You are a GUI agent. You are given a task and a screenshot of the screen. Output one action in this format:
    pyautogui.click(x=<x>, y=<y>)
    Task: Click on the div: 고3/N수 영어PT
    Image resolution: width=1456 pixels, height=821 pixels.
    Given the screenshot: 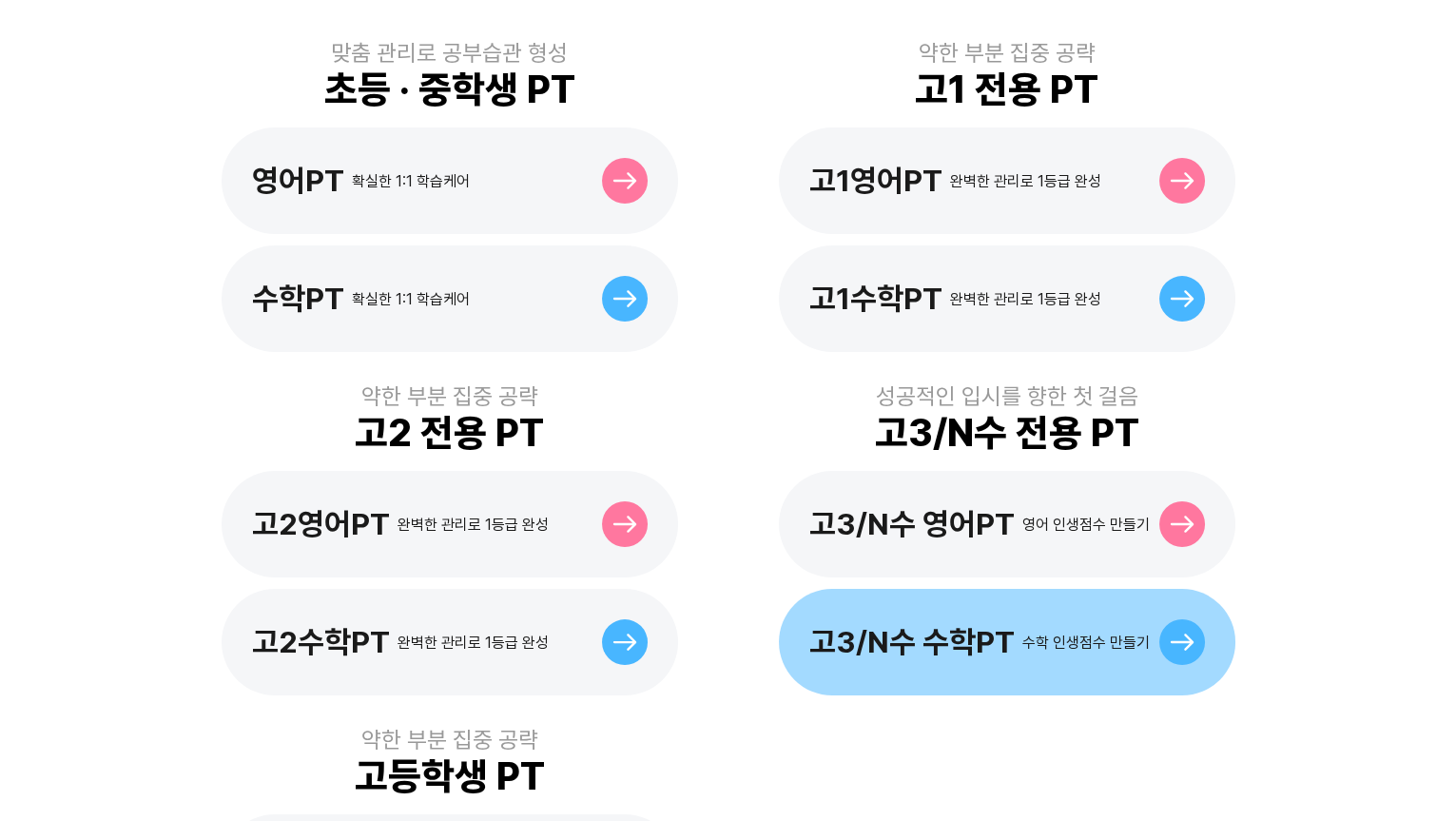 What is the action you would take?
    pyautogui.click(x=912, y=524)
    